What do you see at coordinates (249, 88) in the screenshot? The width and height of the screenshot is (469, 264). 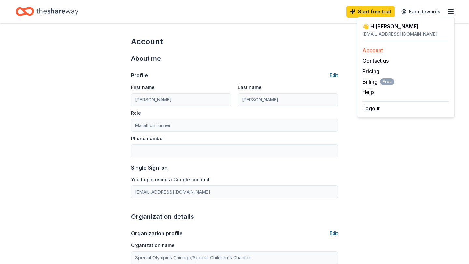 I see `label: Last name` at bounding box center [249, 88].